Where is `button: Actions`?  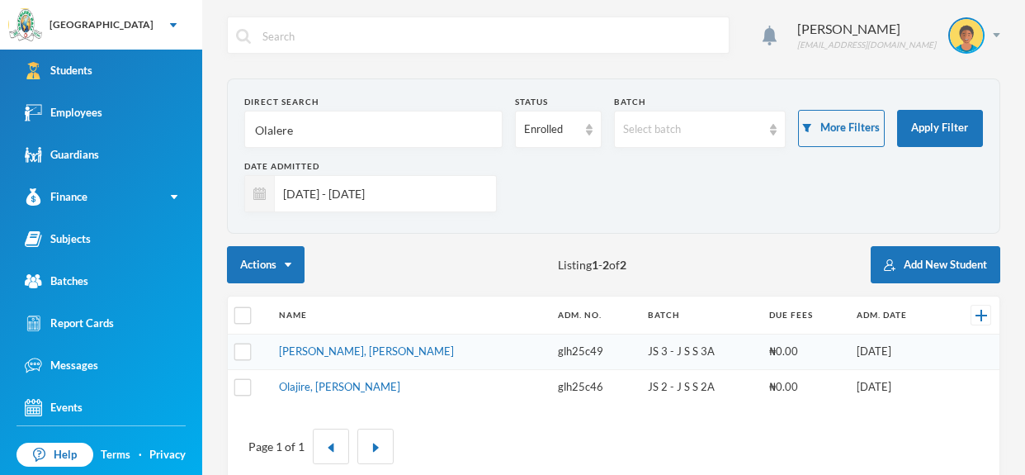
button: Actions is located at coordinates (266, 264).